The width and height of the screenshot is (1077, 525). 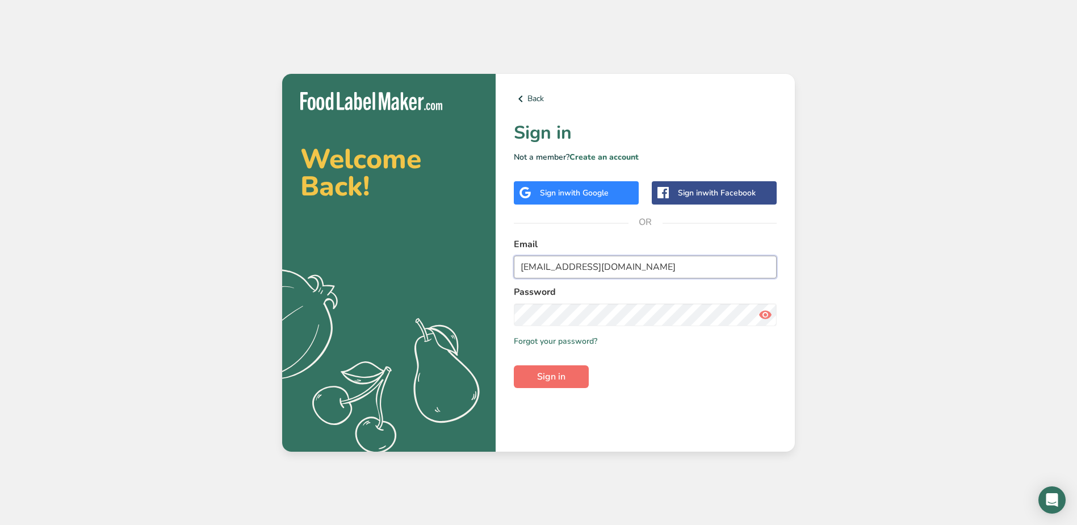 What do you see at coordinates (551, 377) in the screenshot?
I see `span: Sign in` at bounding box center [551, 377].